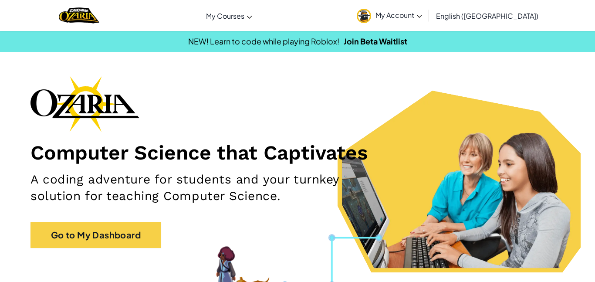  Describe the element at coordinates (79, 15) in the screenshot. I see `img: Home` at that location.